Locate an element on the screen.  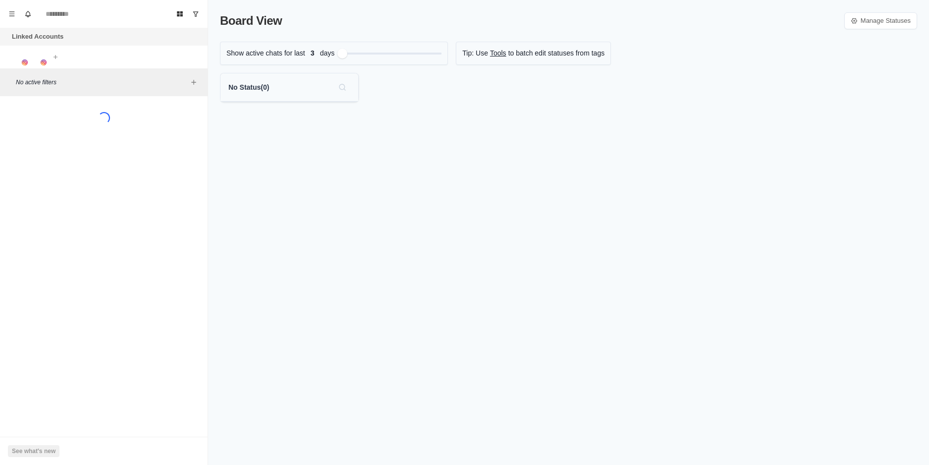
button: Add account is located at coordinates (56, 57).